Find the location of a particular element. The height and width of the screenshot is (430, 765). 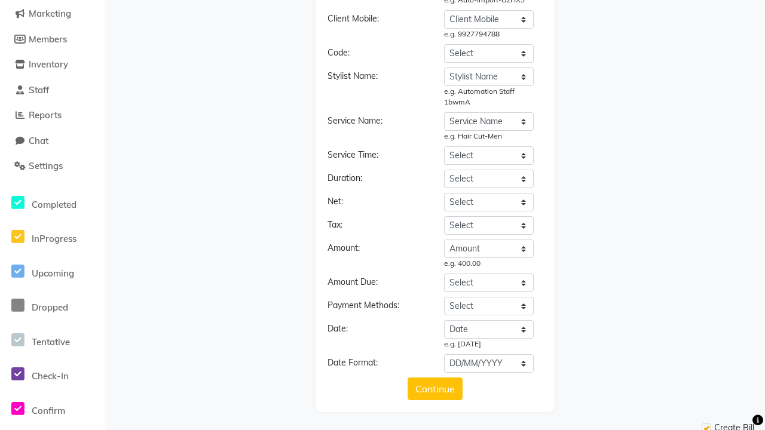

button: Continue is located at coordinates (435, 389).